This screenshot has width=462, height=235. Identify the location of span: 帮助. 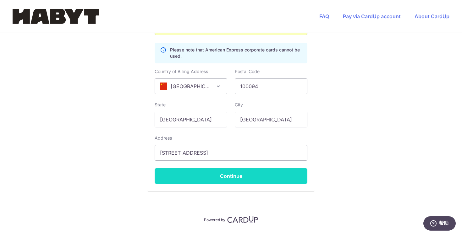
(21, 7).